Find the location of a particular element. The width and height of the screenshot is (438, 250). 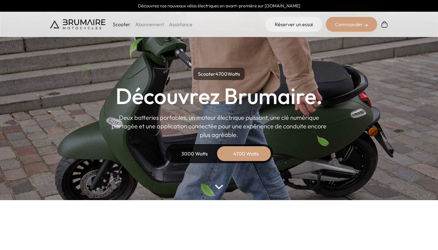

a: Réserver un essai is located at coordinates (294, 24).